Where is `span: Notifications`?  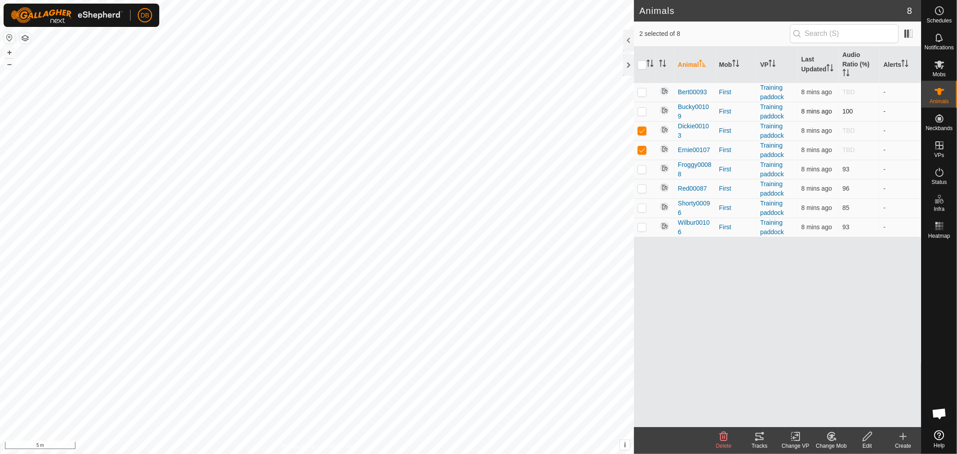
span: Notifications is located at coordinates (939, 48).